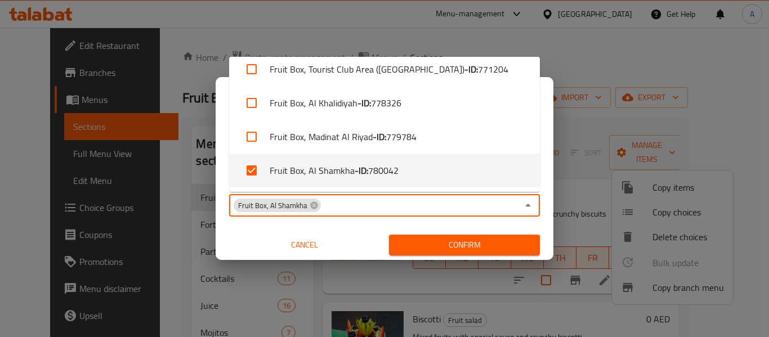 The width and height of the screenshot is (769, 337). Describe the element at coordinates (384, 137) in the screenshot. I see `li: Fruit Box, Madinat Al Riyad` at that location.